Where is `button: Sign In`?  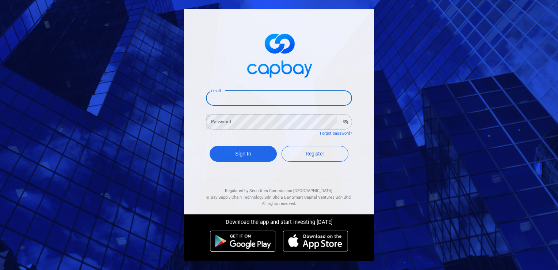 button: Sign In is located at coordinates (243, 153).